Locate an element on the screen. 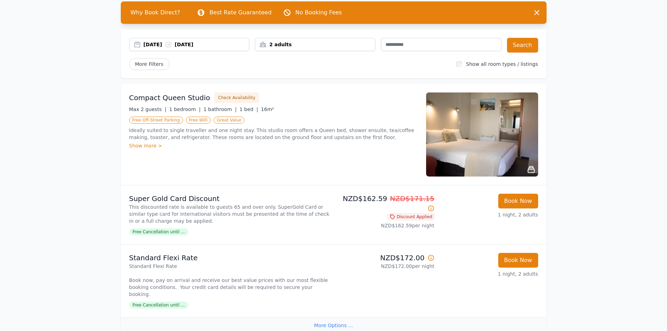  p: No Booking Fees is located at coordinates (319, 13).